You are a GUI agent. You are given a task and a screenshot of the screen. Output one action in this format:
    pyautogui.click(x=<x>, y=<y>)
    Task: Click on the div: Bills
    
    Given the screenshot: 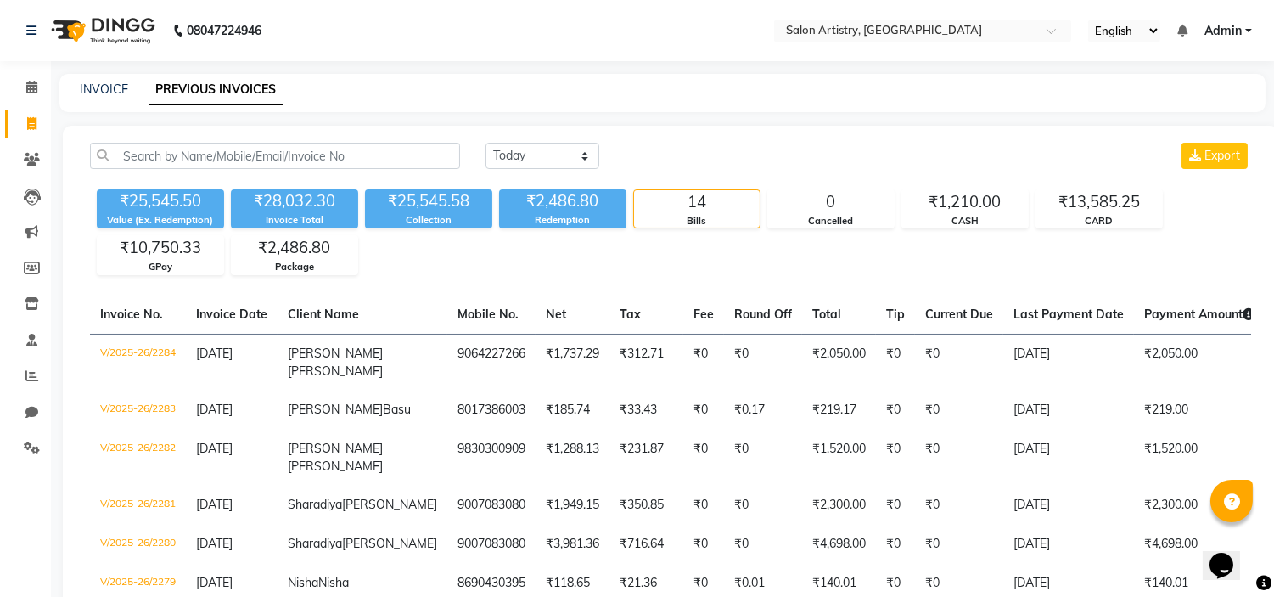 What is the action you would take?
    pyautogui.click(x=697, y=221)
    